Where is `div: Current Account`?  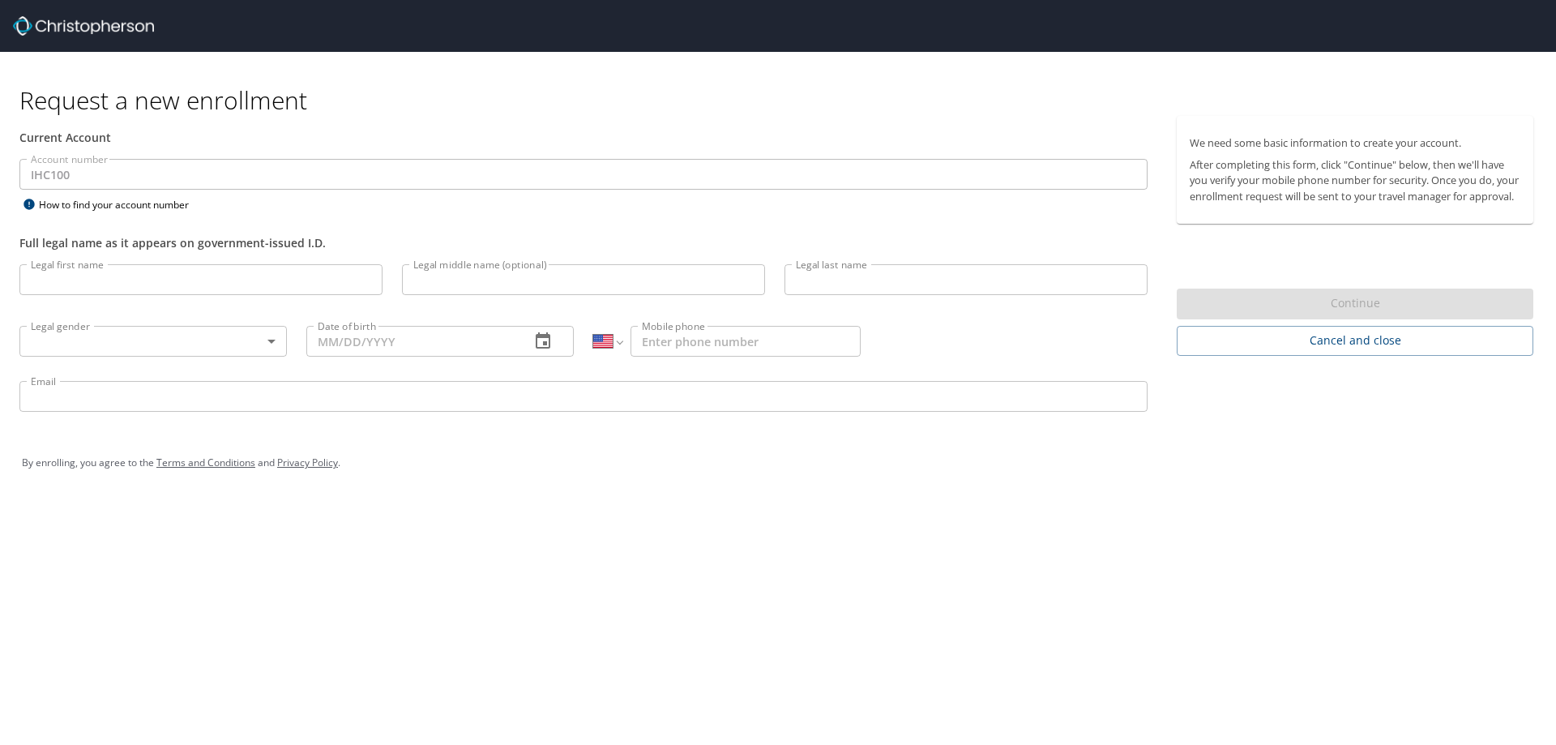
div: Current Account is located at coordinates (584, 137).